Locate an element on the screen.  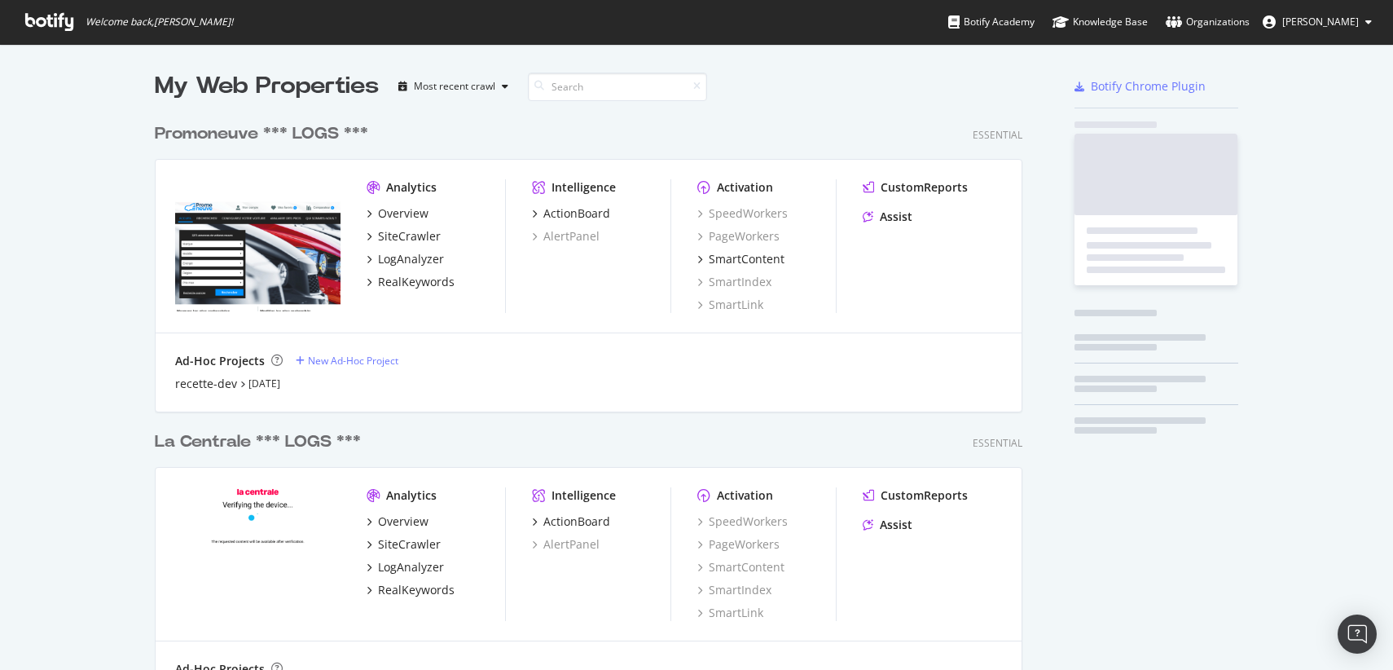
a: New Ad-Hoc Project is located at coordinates (347, 360).